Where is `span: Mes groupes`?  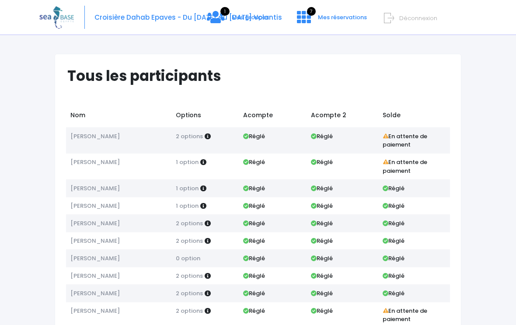
span: Mes groupes is located at coordinates (250, 17).